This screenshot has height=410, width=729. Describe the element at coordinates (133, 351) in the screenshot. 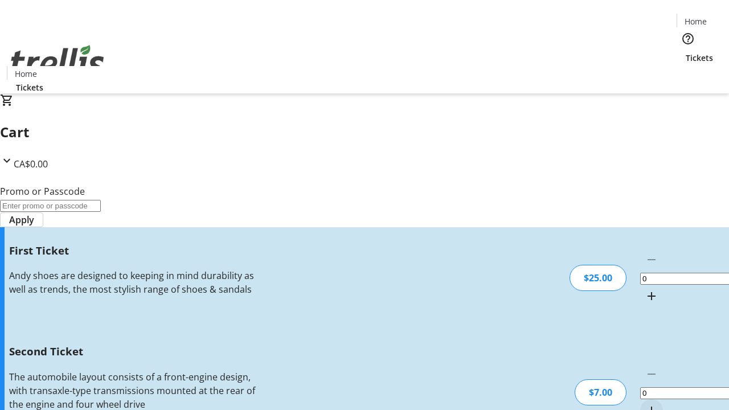

I see `h3: Second Ticket` at that location.